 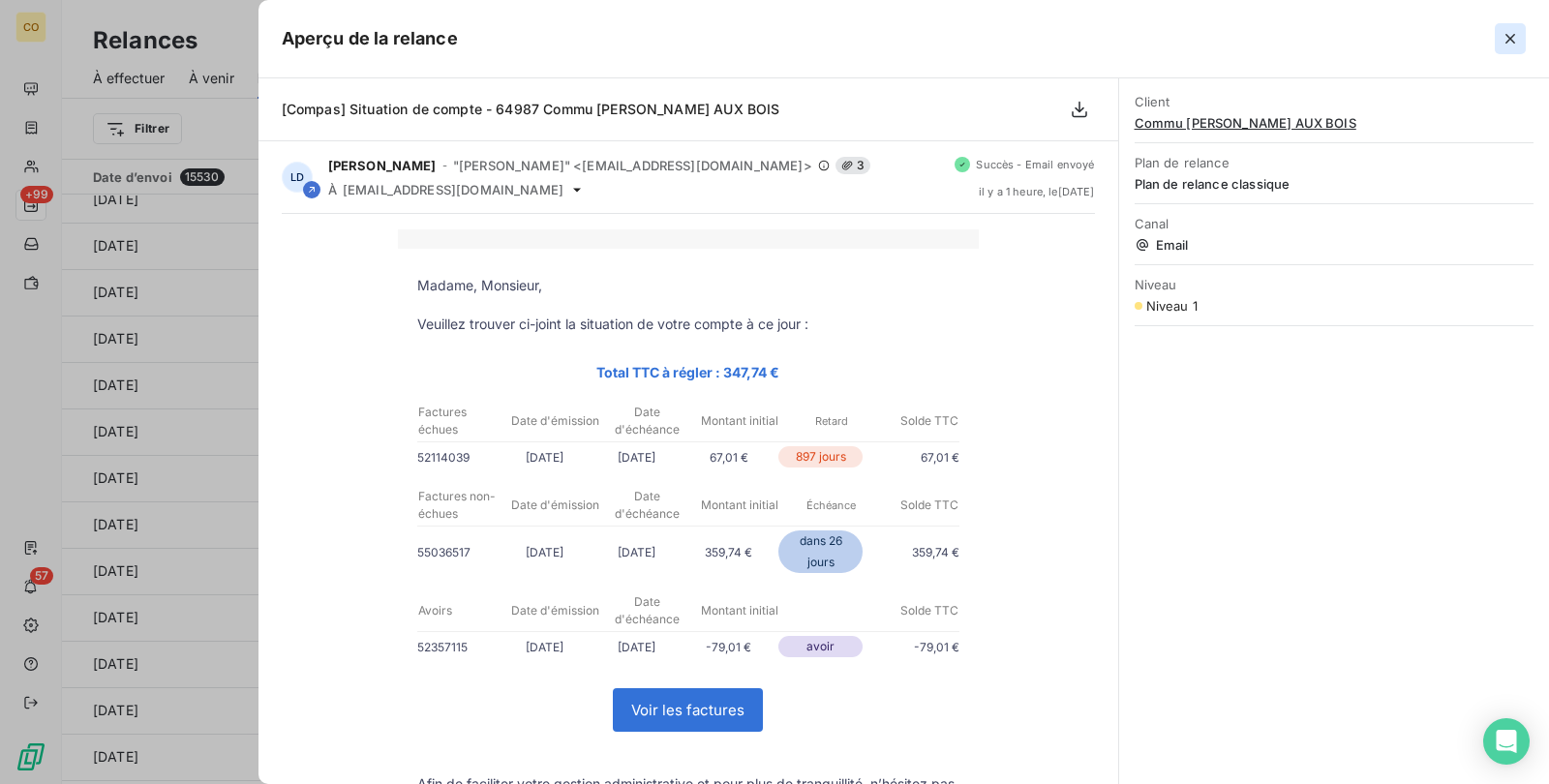 I want to click on p: Retard, so click(x=830, y=421).